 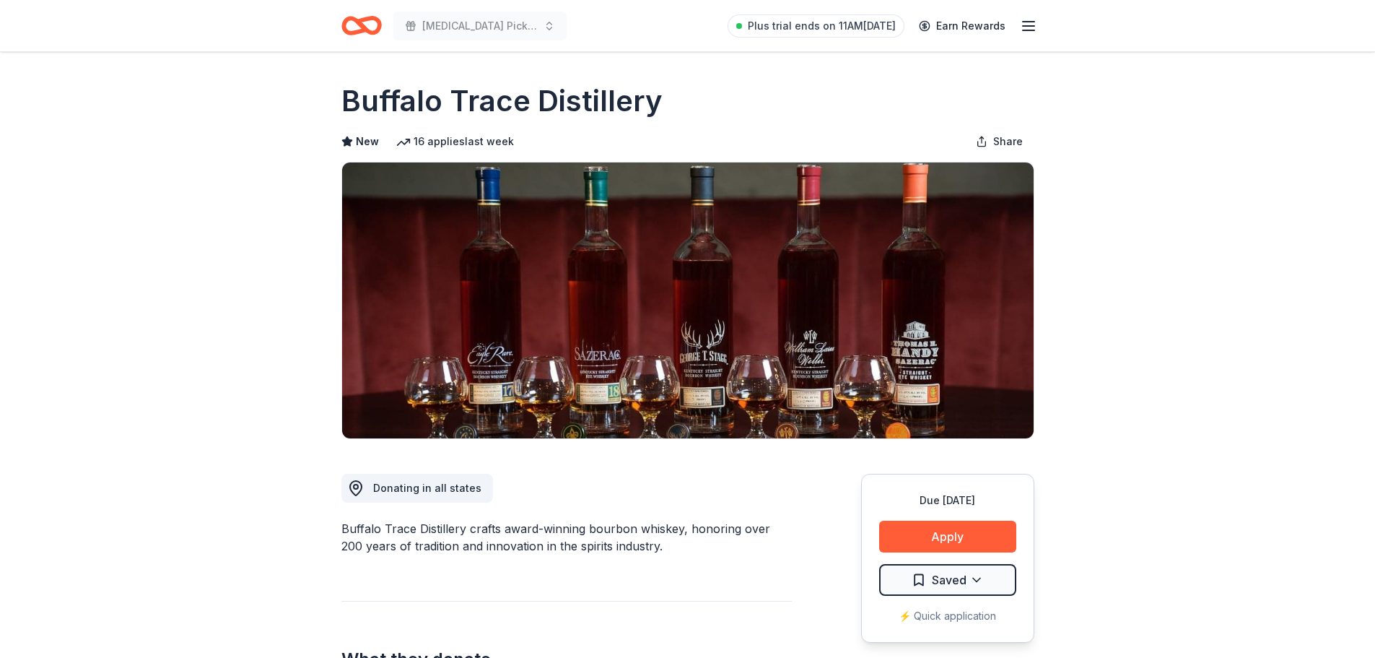 What do you see at coordinates (948, 580) in the screenshot?
I see `button: Saved` at bounding box center [948, 580].